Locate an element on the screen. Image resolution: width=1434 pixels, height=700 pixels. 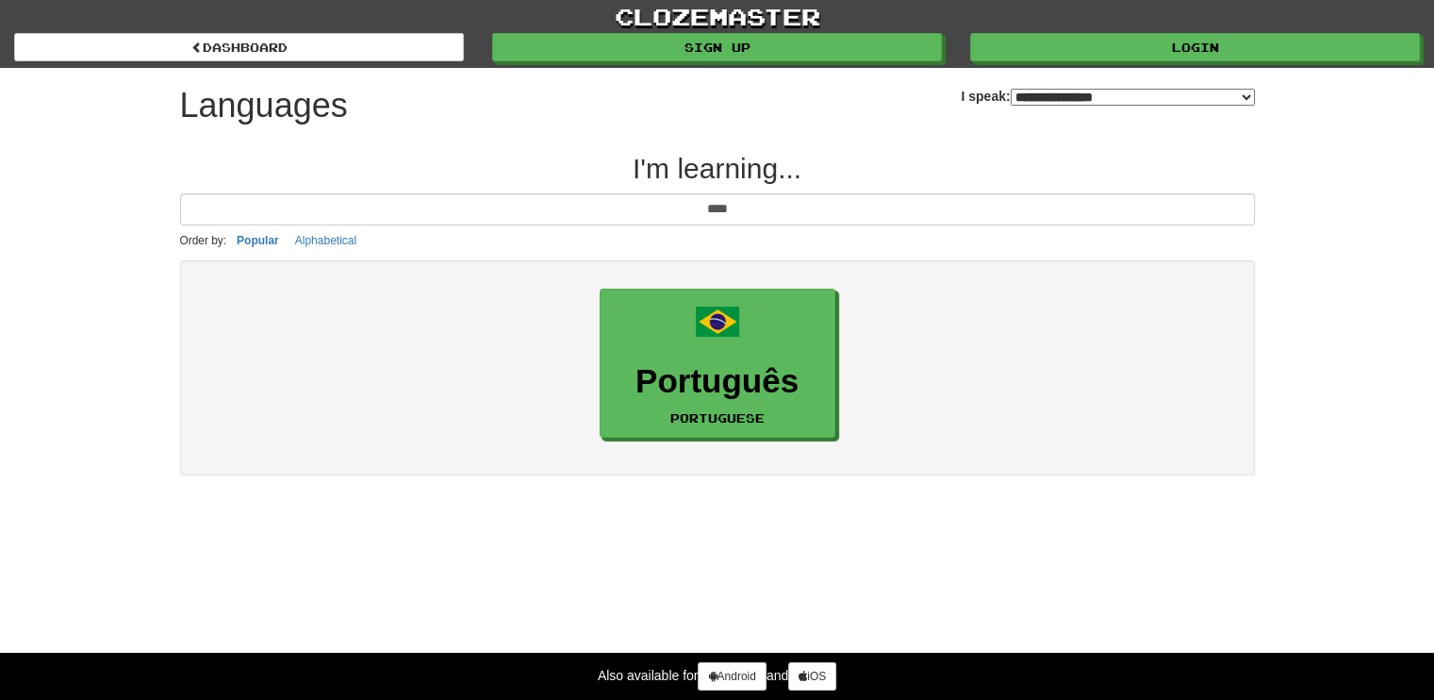
button: Popular is located at coordinates (257, 240).